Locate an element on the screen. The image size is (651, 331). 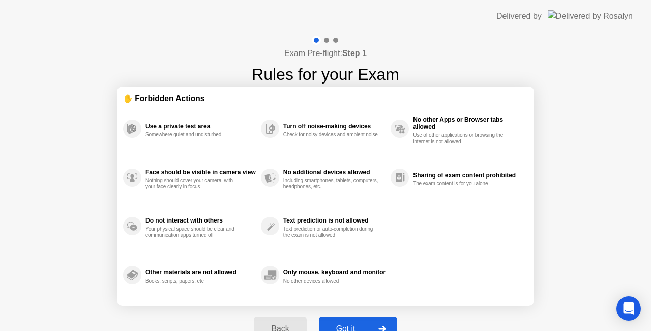
div: Use a private test area is located at coordinates (200, 126).